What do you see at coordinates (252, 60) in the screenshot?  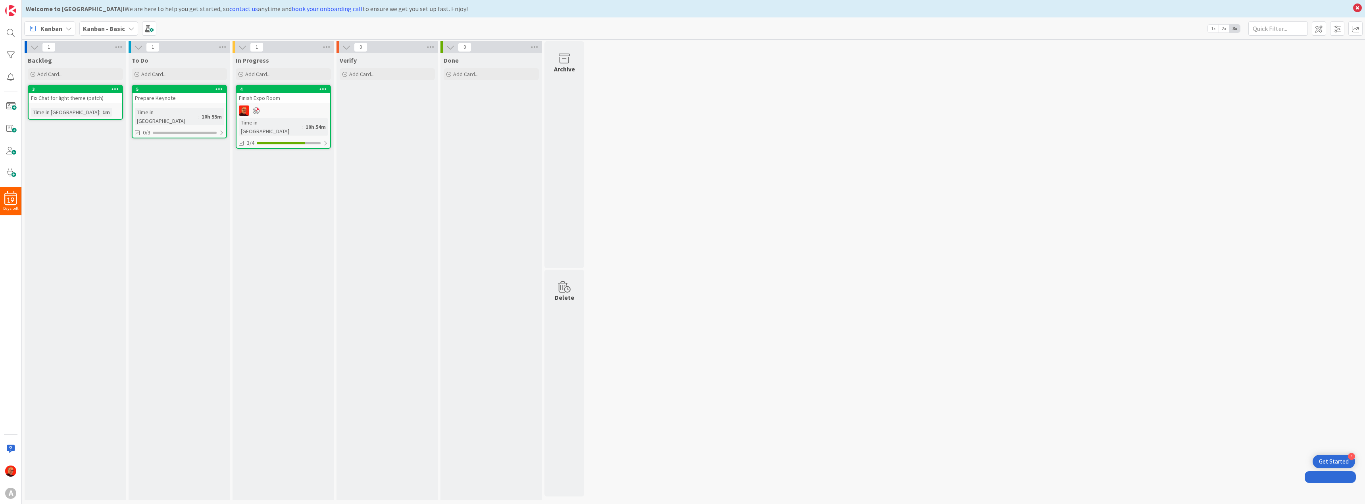 I see `span: In Progress` at bounding box center [252, 60].